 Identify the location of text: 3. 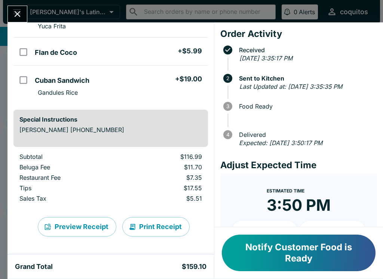
(228, 106).